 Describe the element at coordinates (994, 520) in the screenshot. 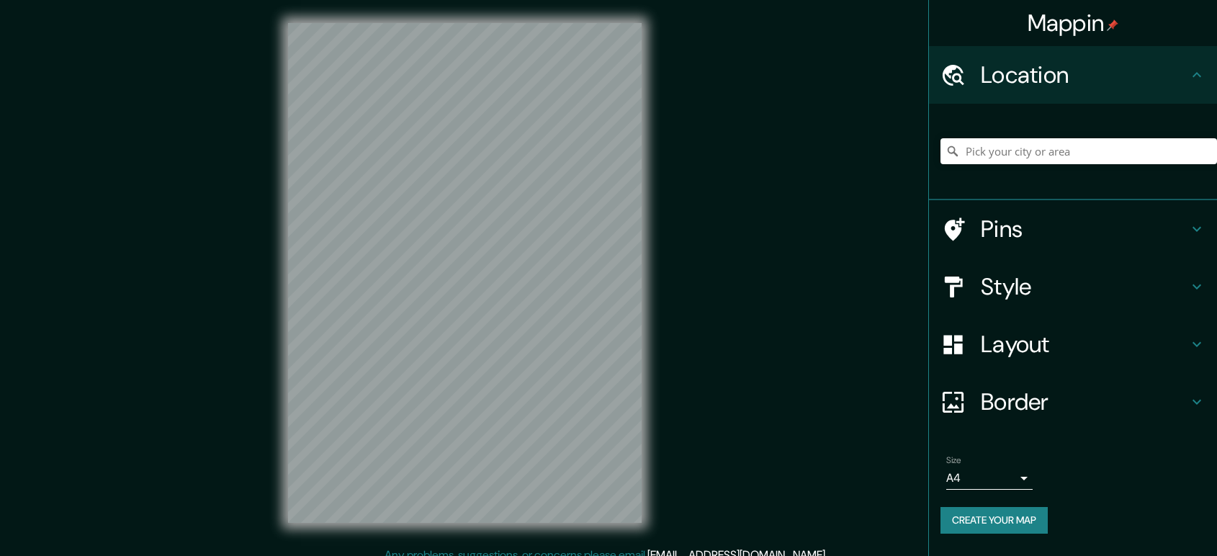

I see `button: Create your map` at that location.